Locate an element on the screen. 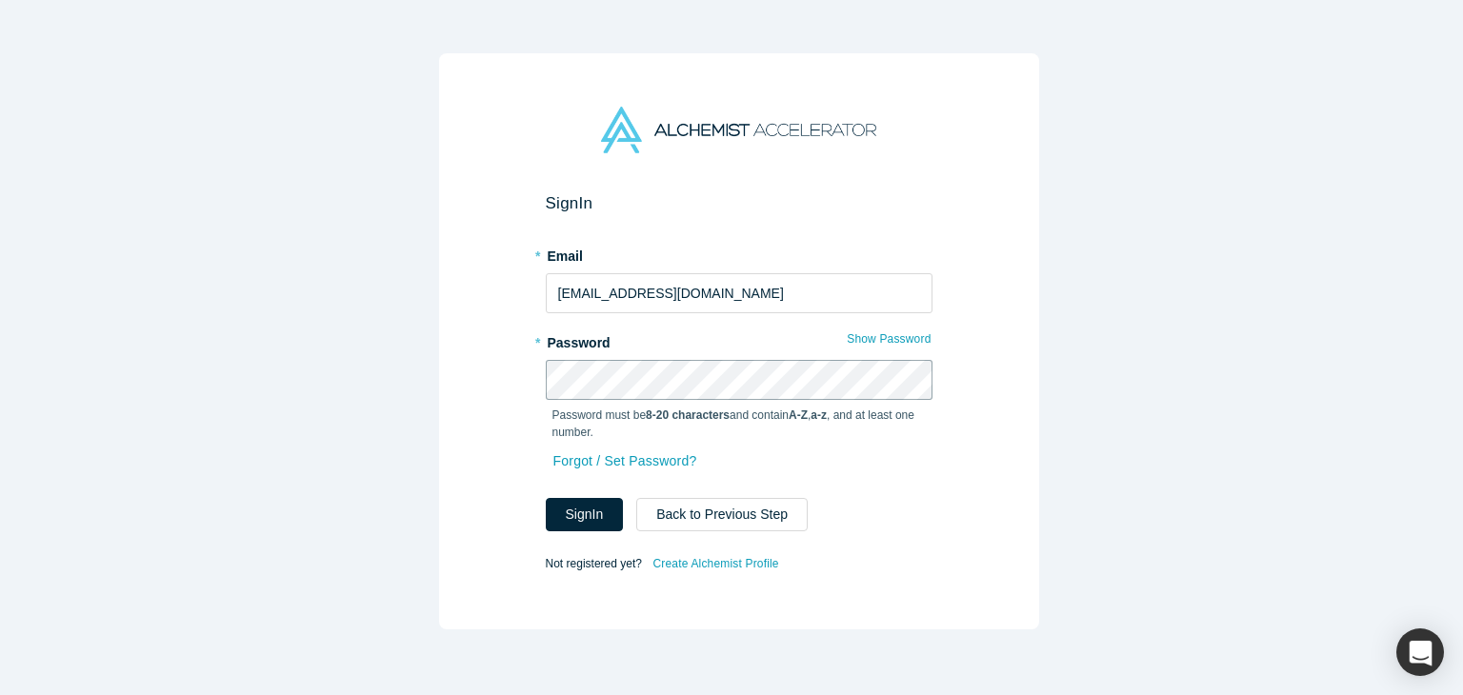  a: Forgot / Set Password? is located at coordinates (625, 461).